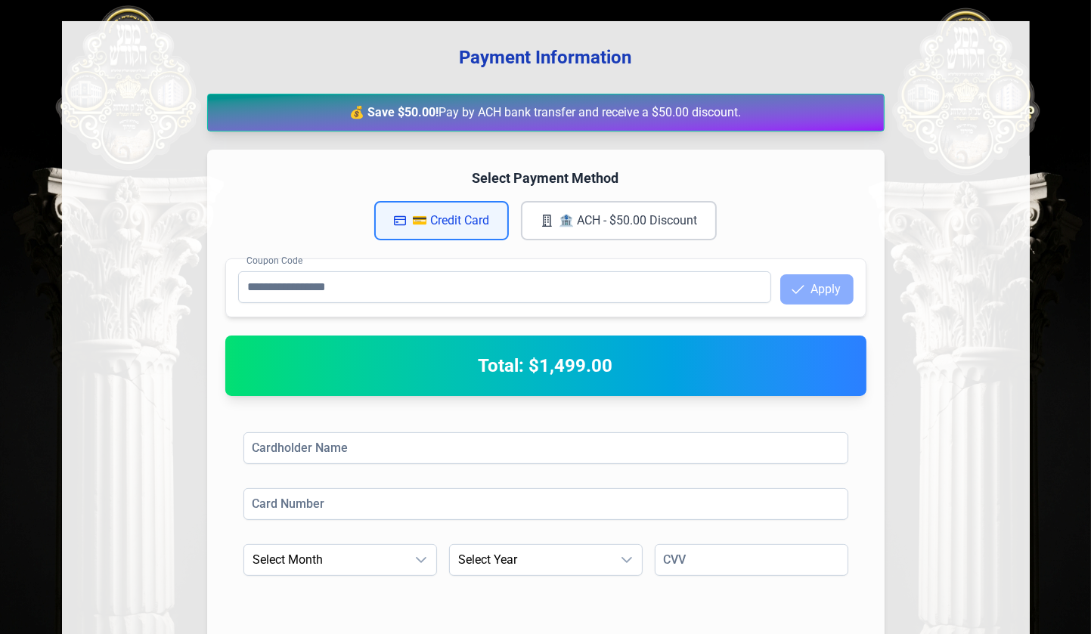 The width and height of the screenshot is (1091, 634). I want to click on strong: 💰 Save $50.00!, so click(395, 112).